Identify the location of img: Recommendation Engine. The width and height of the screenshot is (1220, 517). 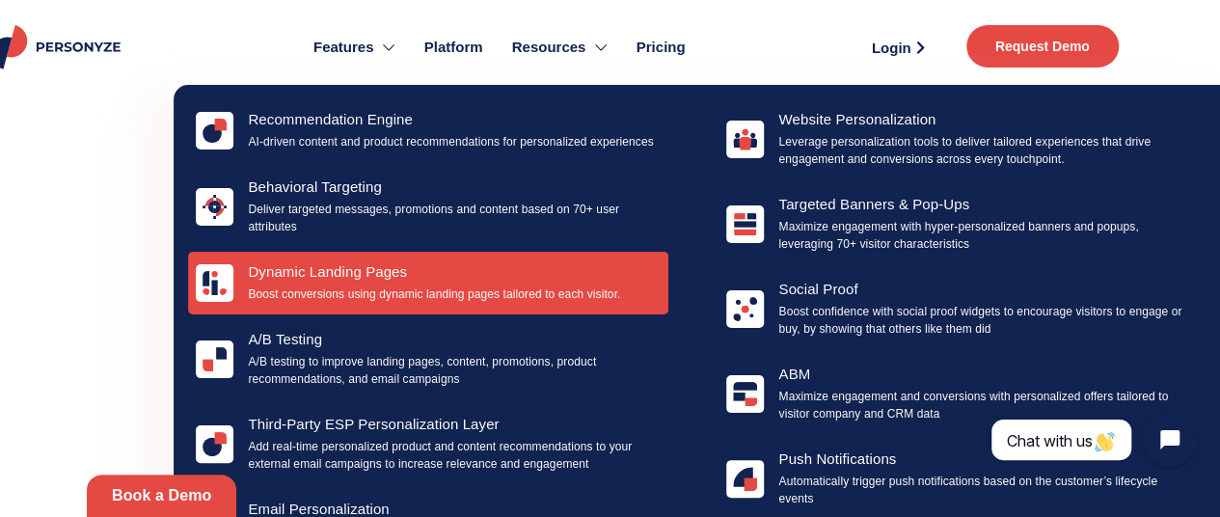
(214, 131).